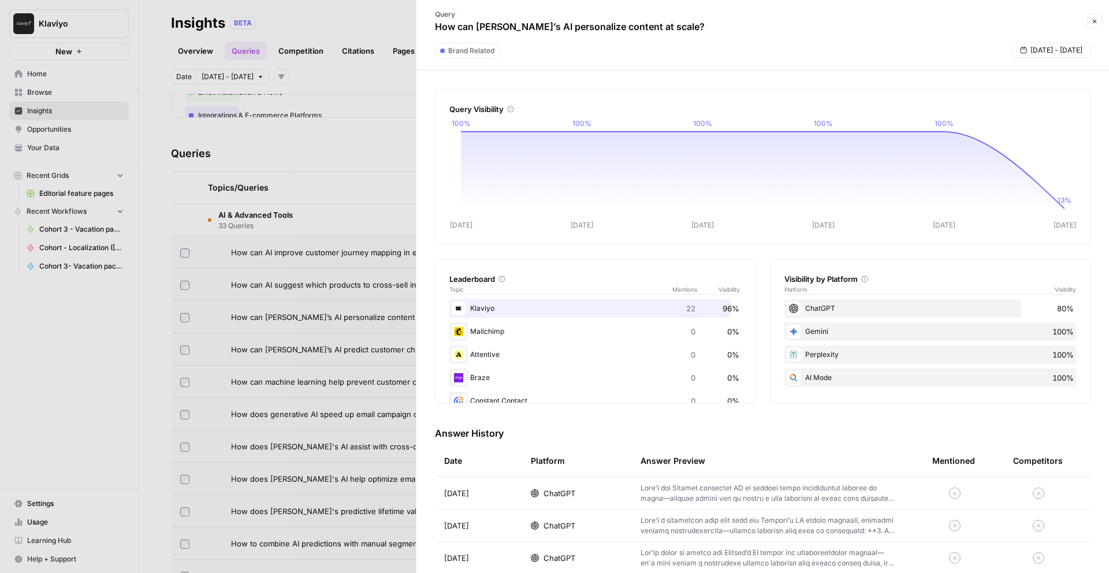 Image resolution: width=1109 pixels, height=573 pixels. What do you see at coordinates (931, 332) in the screenshot?
I see `div: Gemini` at bounding box center [931, 332].